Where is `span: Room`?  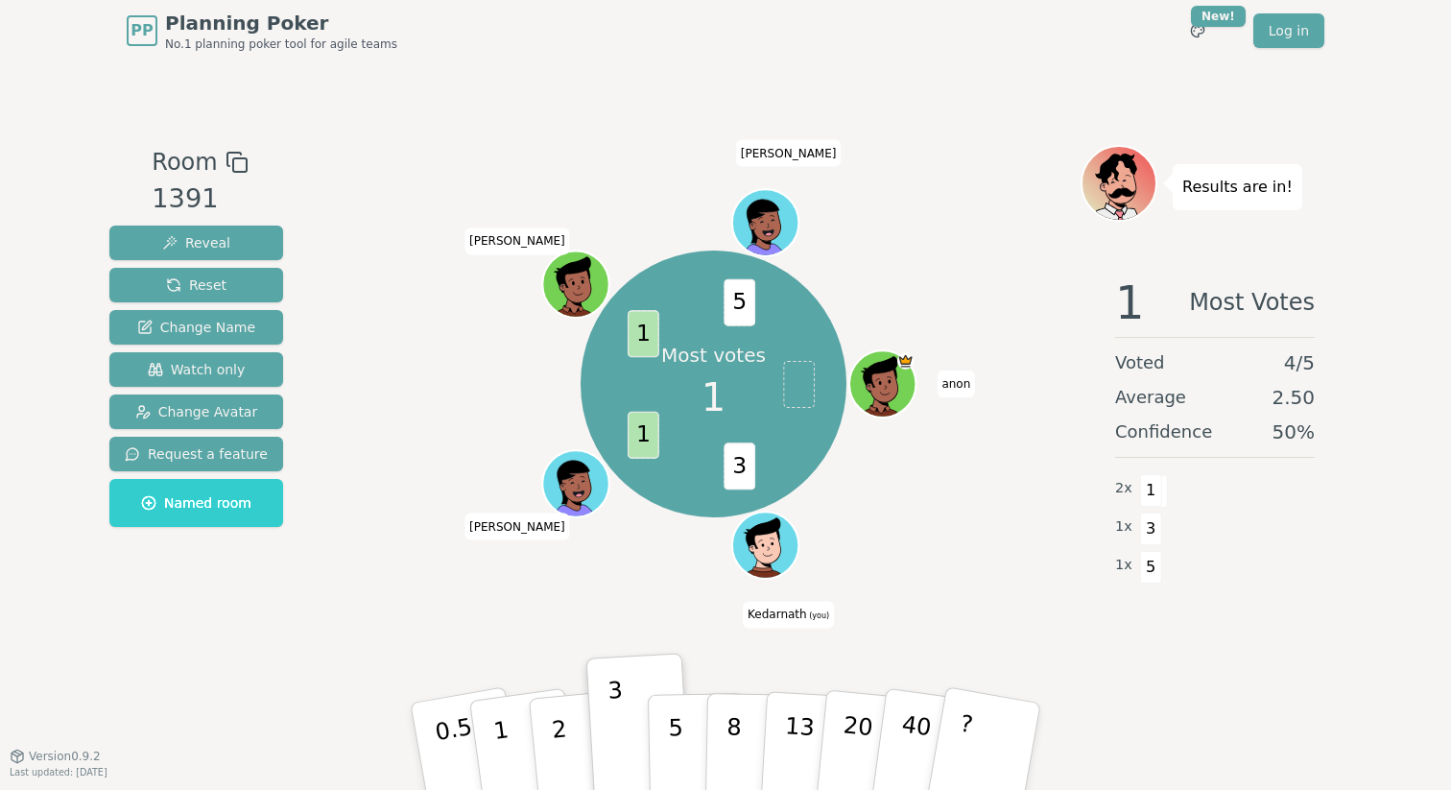 span: Room is located at coordinates (184, 162).